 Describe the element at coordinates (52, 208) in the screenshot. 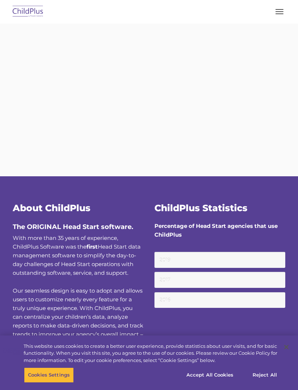

I see `span: About ChildPlus` at that location.